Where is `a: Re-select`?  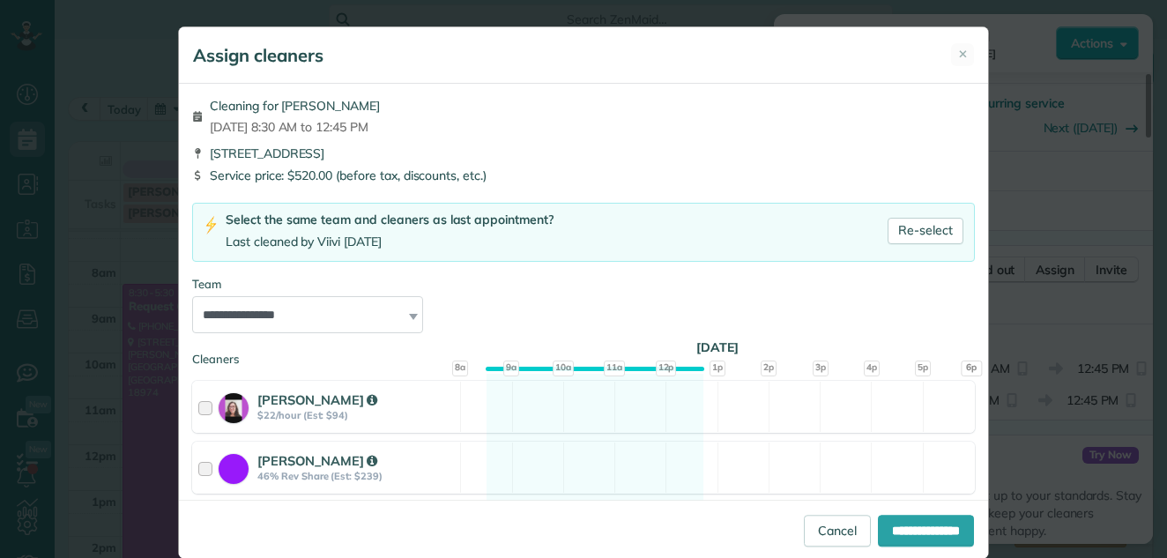 a: Re-select is located at coordinates (926, 231).